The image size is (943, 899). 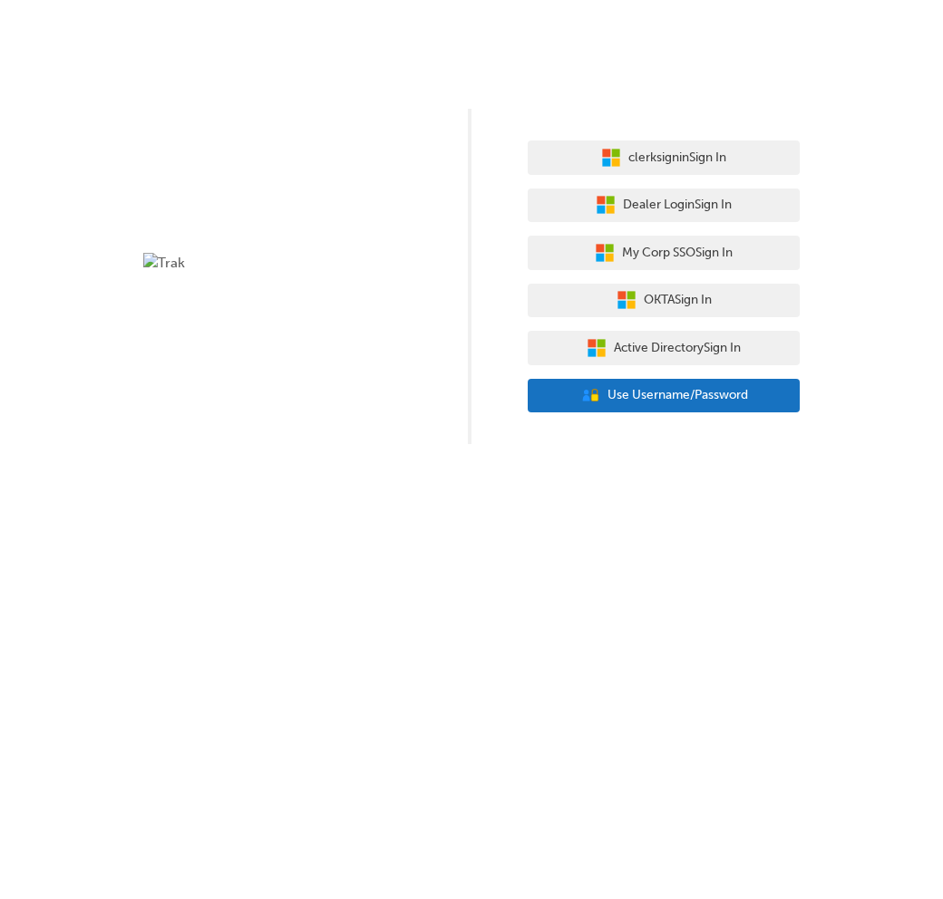 What do you see at coordinates (664, 301) in the screenshot?
I see `button: OKTASign In` at bounding box center [664, 301].